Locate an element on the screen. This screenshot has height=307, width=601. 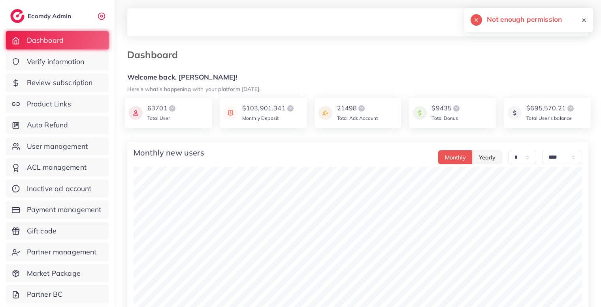
span: Gift code is located at coordinates (41, 231).